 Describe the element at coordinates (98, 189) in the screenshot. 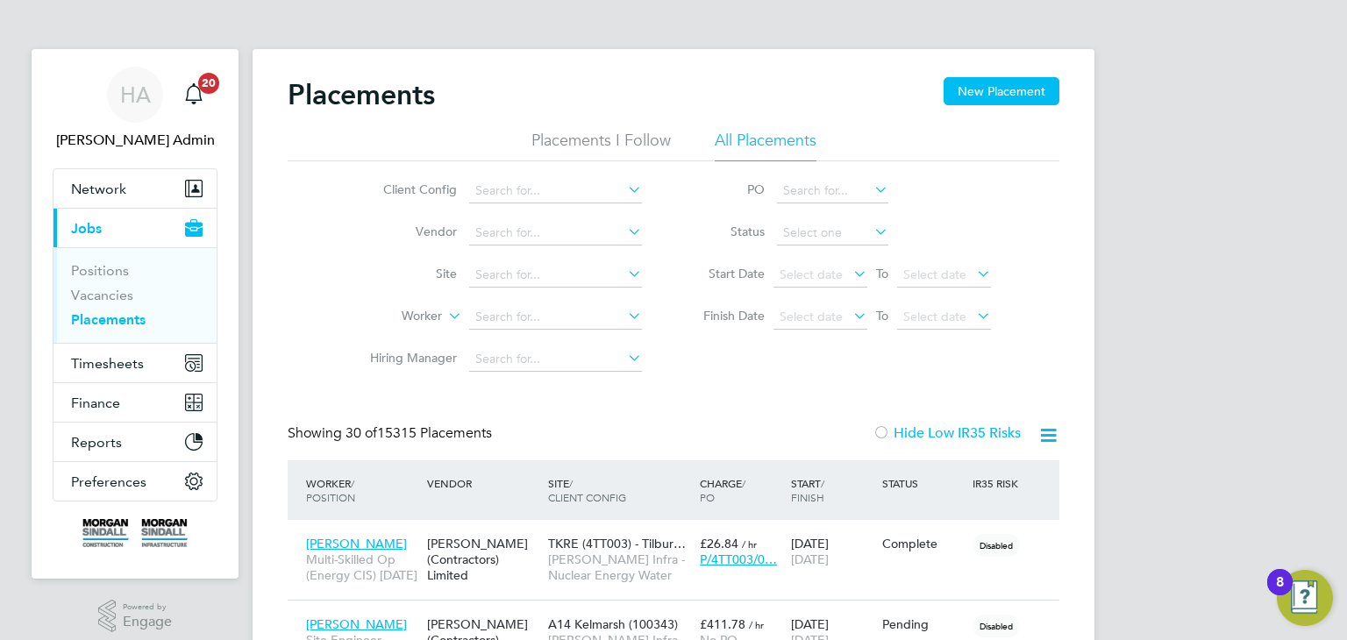

I see `span: Network` at that location.